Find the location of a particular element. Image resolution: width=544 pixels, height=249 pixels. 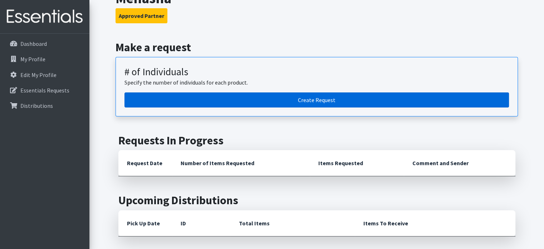

h2: Make a request is located at coordinates (317, 47).